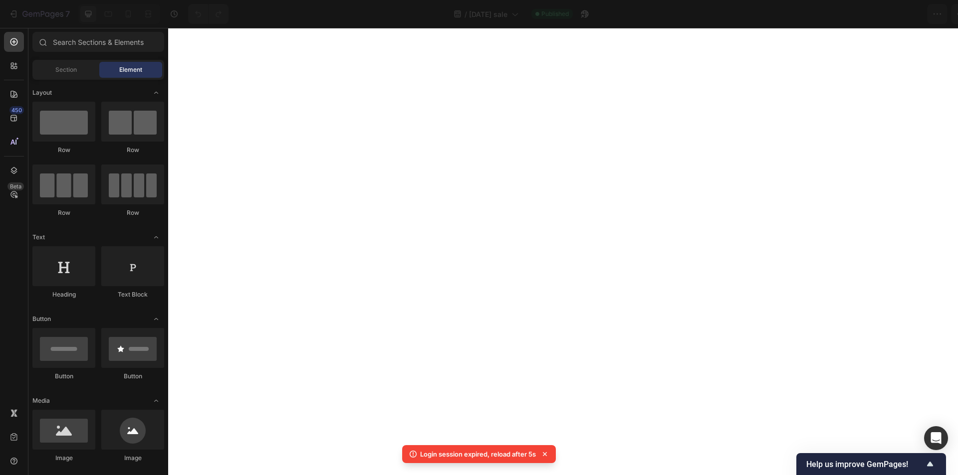  I want to click on span: Section, so click(66, 70).